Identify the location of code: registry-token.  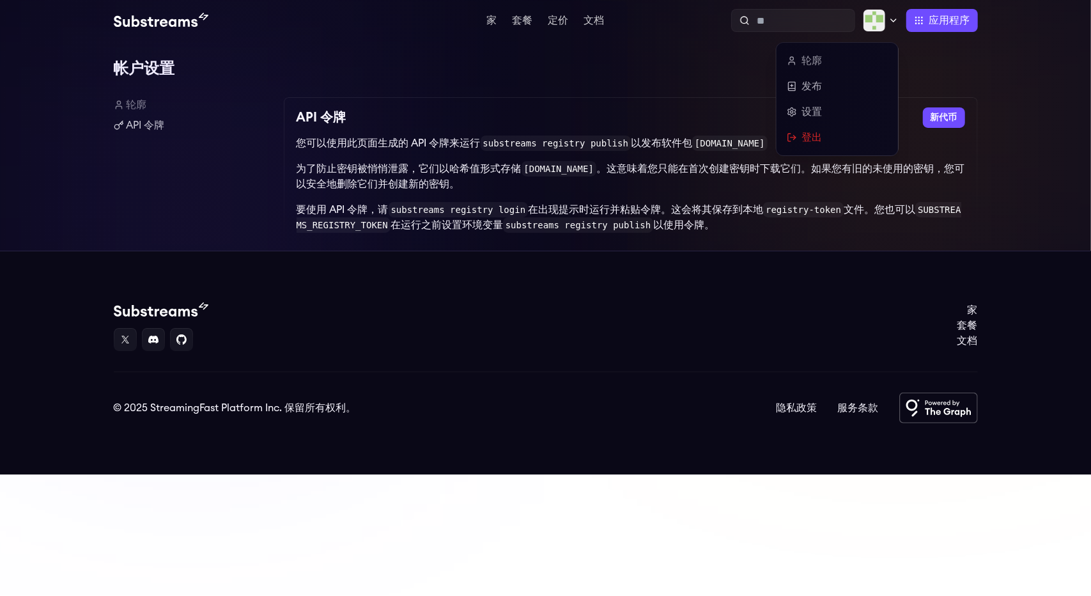
(804, 210).